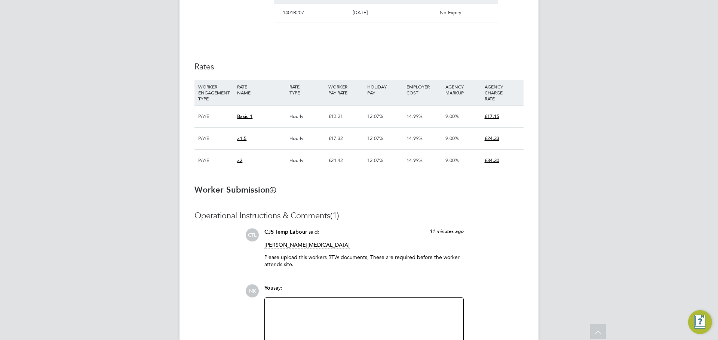 The height and width of the screenshot is (340, 718). What do you see at coordinates (385, 90) in the screenshot?
I see `div: HOLIDAY PAY` at bounding box center [385, 90].